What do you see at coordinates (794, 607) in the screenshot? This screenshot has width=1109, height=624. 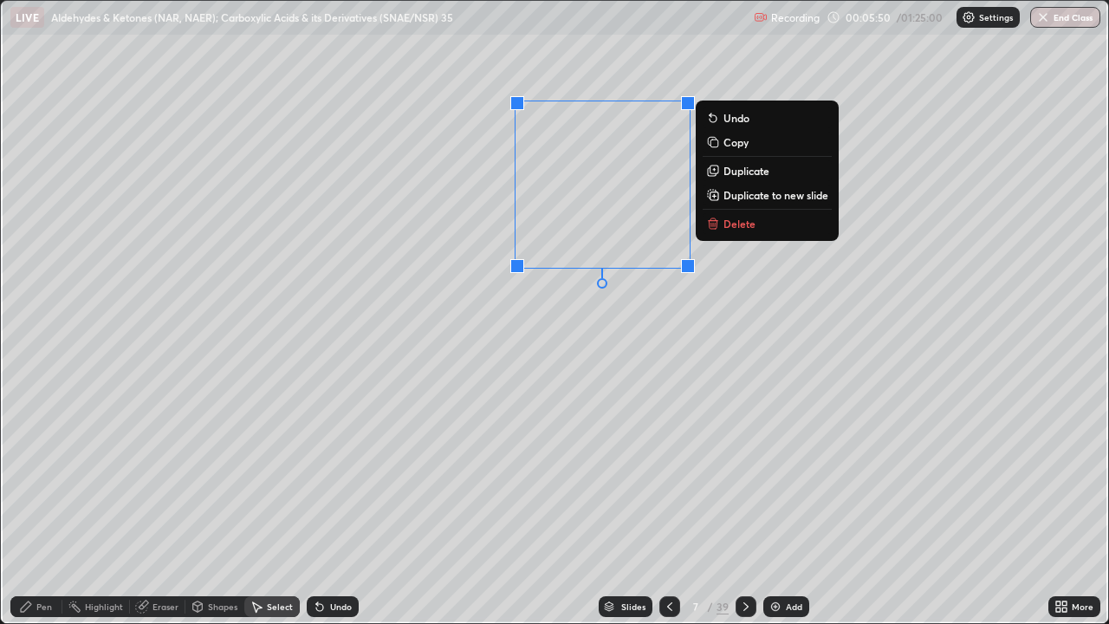 I see `div: Add` at bounding box center [794, 607].